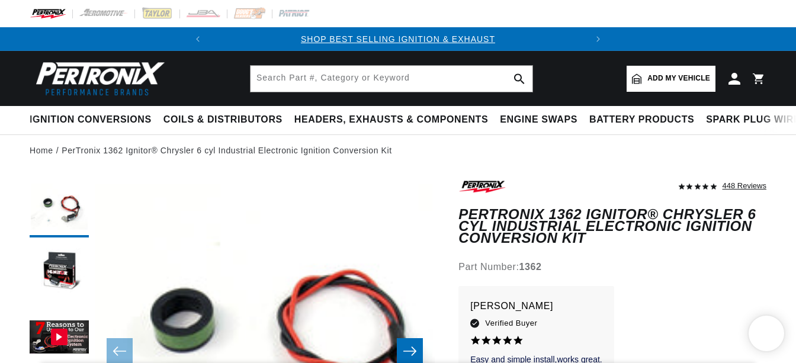 The width and height of the screenshot is (796, 363). What do you see at coordinates (59, 208) in the screenshot?
I see `button: Load image 1 in gallery view` at bounding box center [59, 208].